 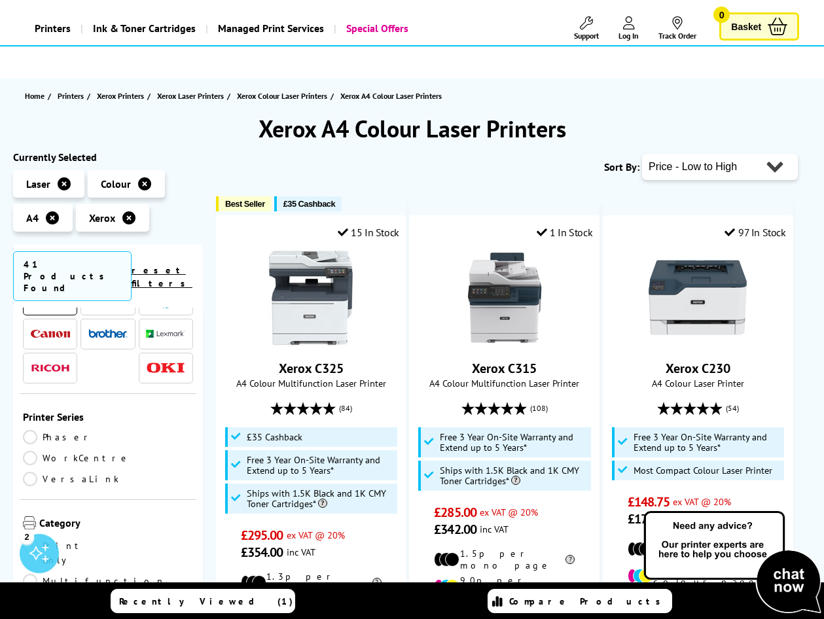 What do you see at coordinates (206, 601) in the screenshot?
I see `span: Recently Viewed (1)` at bounding box center [206, 601].